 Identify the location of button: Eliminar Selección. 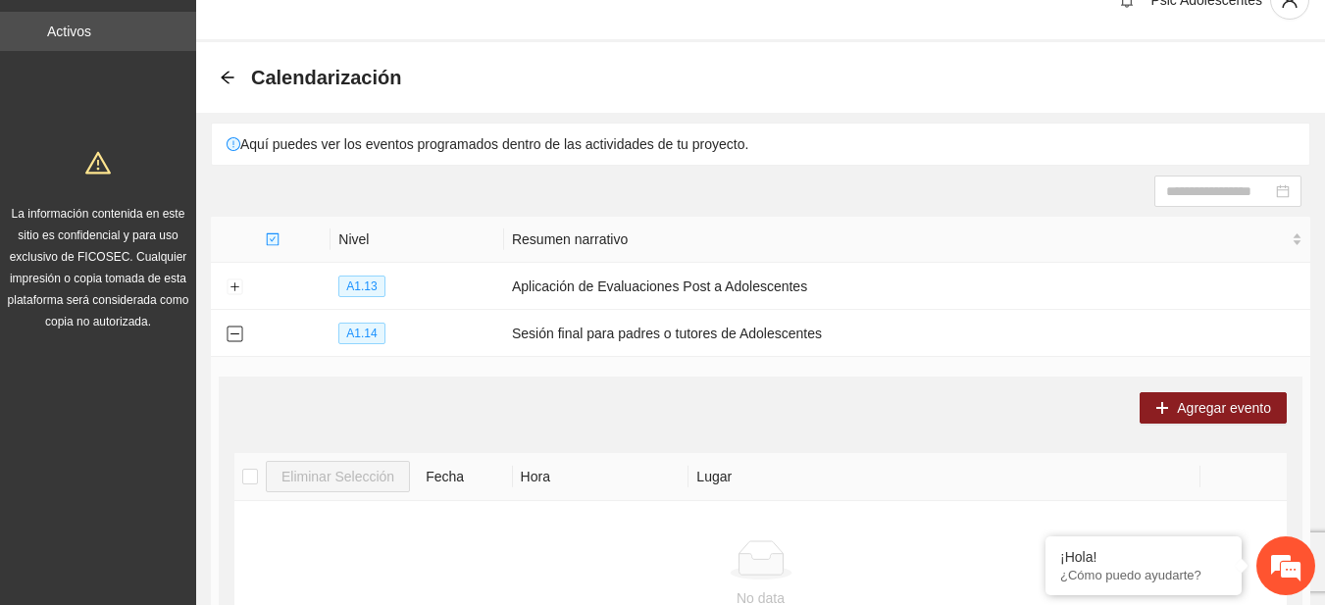
(337, 477).